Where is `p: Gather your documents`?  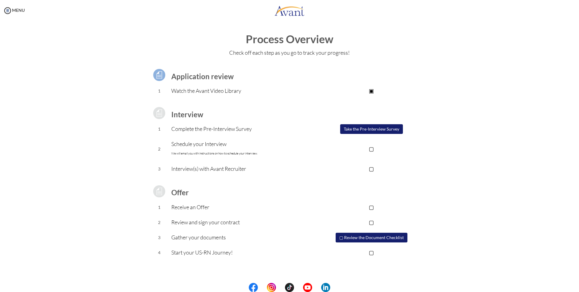 p: Gather your documents is located at coordinates (241, 237).